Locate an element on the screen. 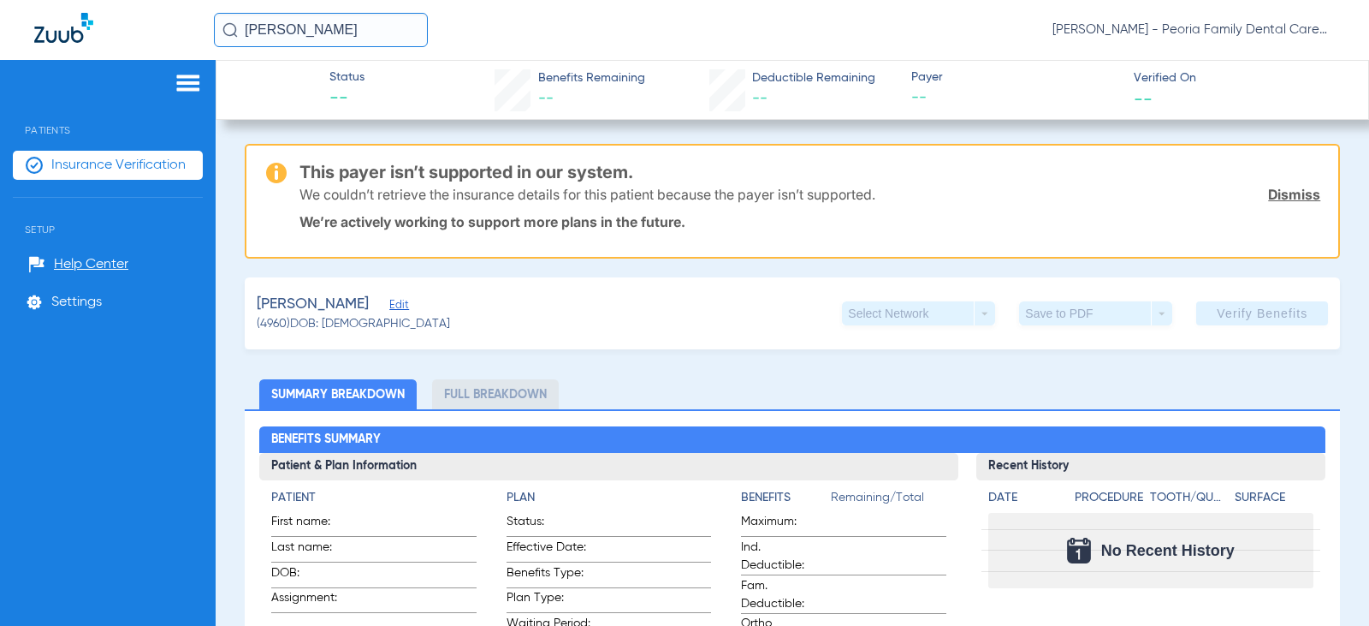  span: Last name: is located at coordinates (313, 549).